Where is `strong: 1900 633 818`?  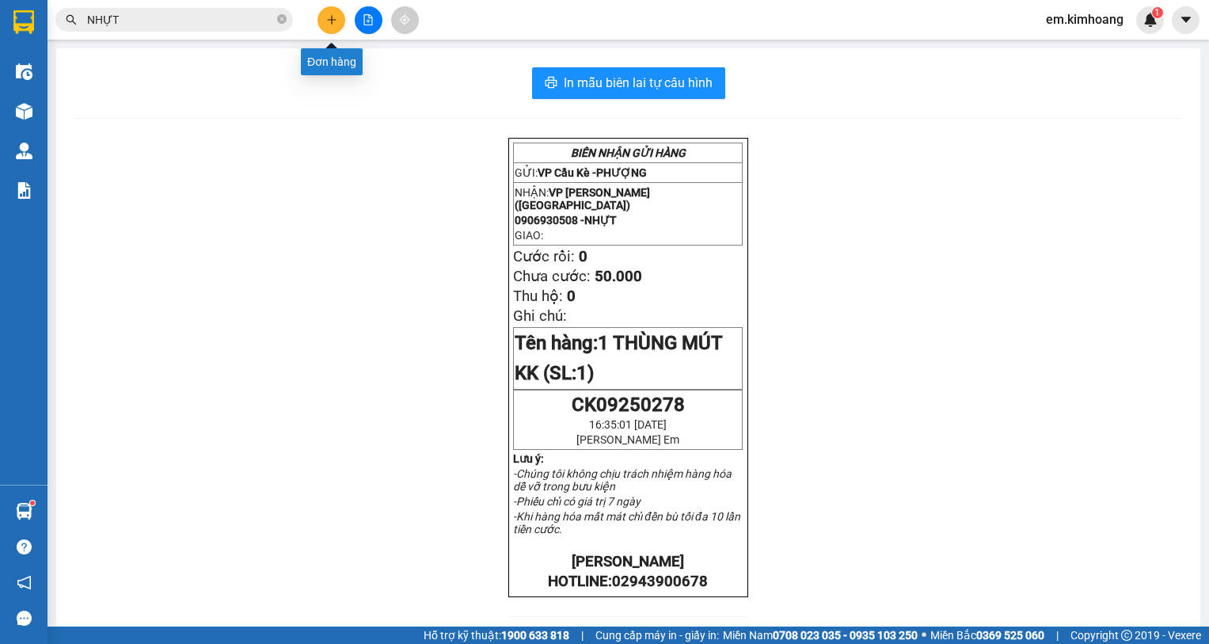
strong: 1900 633 818 is located at coordinates (535, 635).